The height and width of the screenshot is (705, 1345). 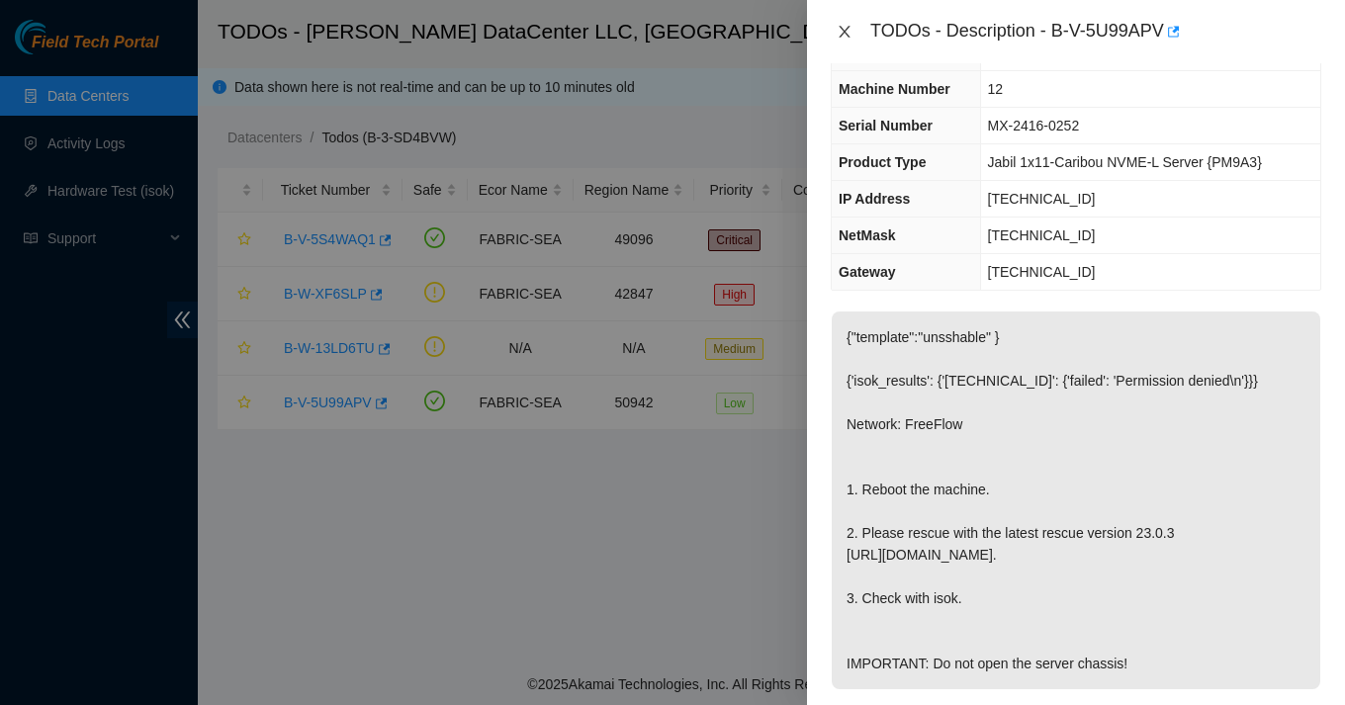 What do you see at coordinates (1096, 32) in the screenshot?
I see `div: TODOs - Description - B-V-5U99APV` at bounding box center [1096, 32].